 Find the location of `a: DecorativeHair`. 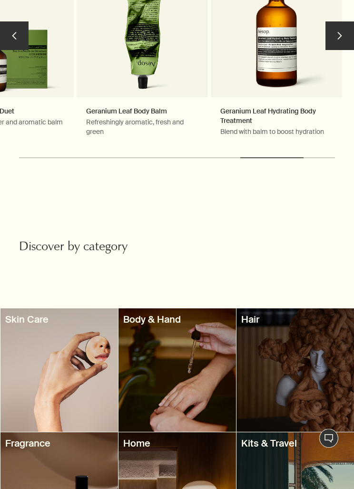

a: DecorativeHair is located at coordinates (295, 370).